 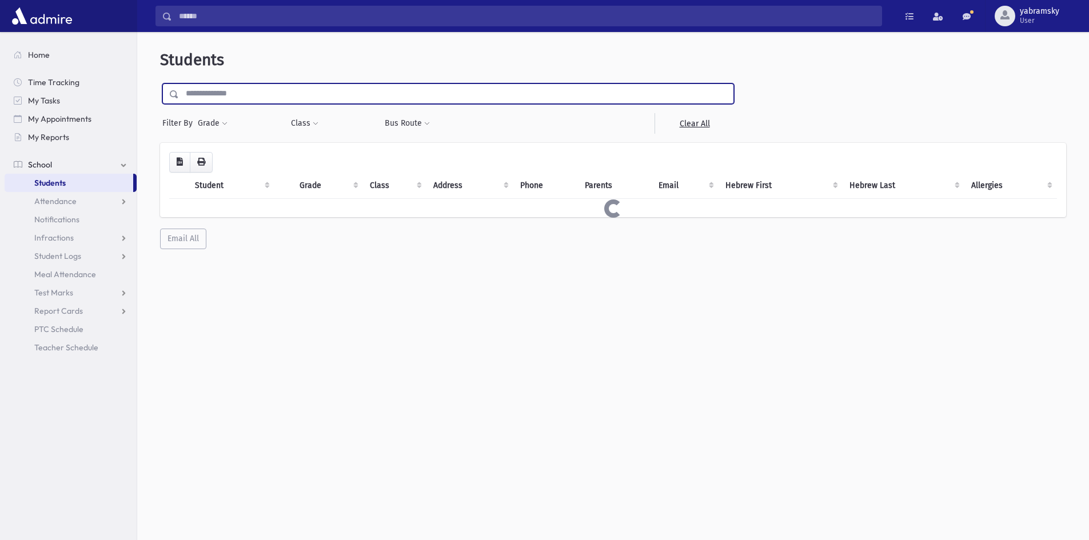 What do you see at coordinates (40, 165) in the screenshot?
I see `span: School` at bounding box center [40, 165].